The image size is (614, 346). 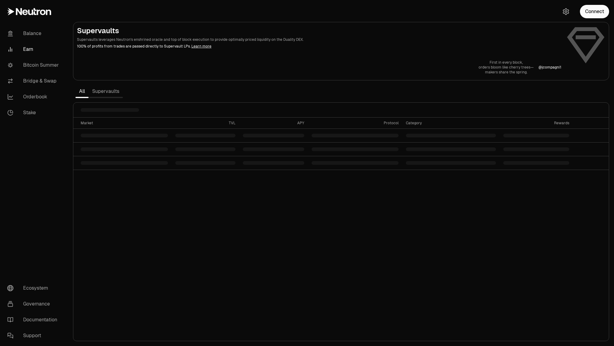 I want to click on div: Rewards, so click(x=536, y=123).